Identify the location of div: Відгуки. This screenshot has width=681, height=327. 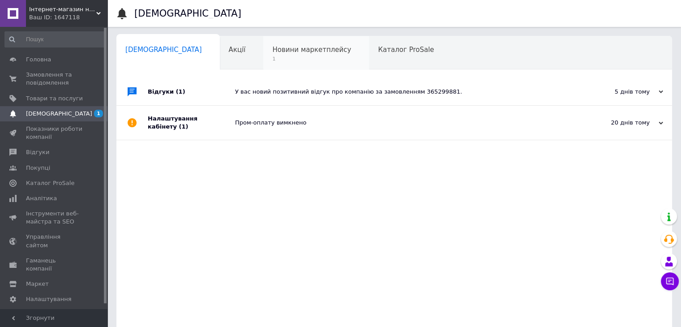
(191, 92).